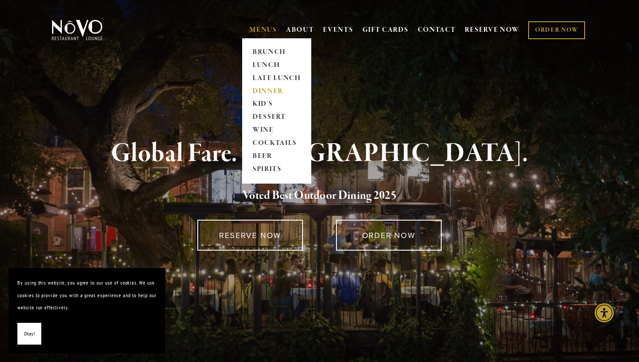 The image size is (639, 362). Describe the element at coordinates (276, 156) in the screenshot. I see `a: BEER` at that location.